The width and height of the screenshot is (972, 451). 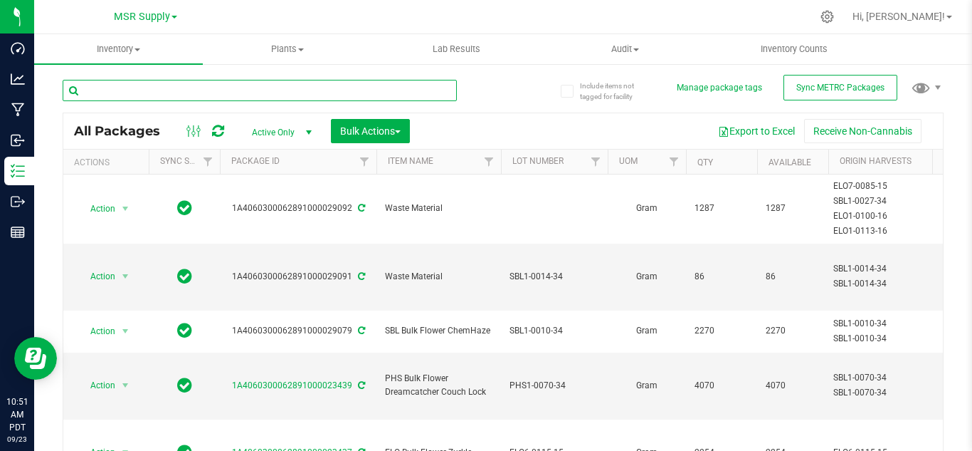 I want to click on div: Value 4: ELO1-0113-16, so click(x=900, y=231).